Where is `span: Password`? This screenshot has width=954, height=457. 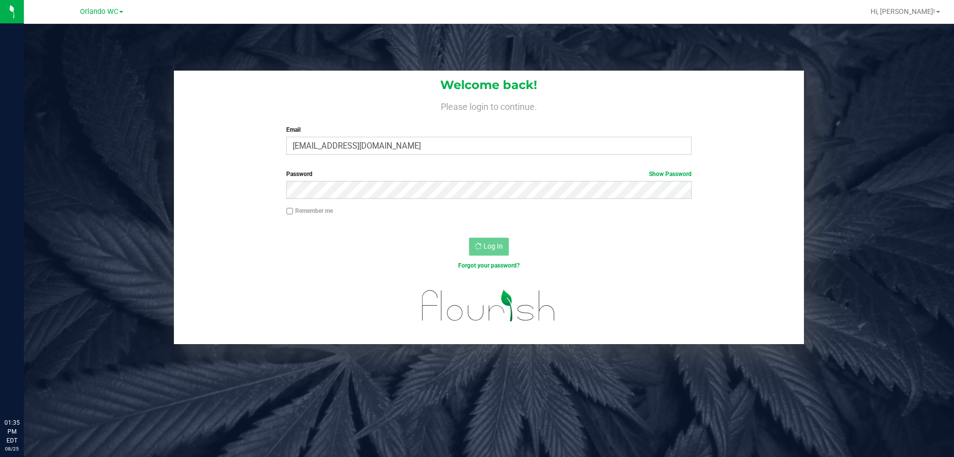
span: Password is located at coordinates (299, 174).